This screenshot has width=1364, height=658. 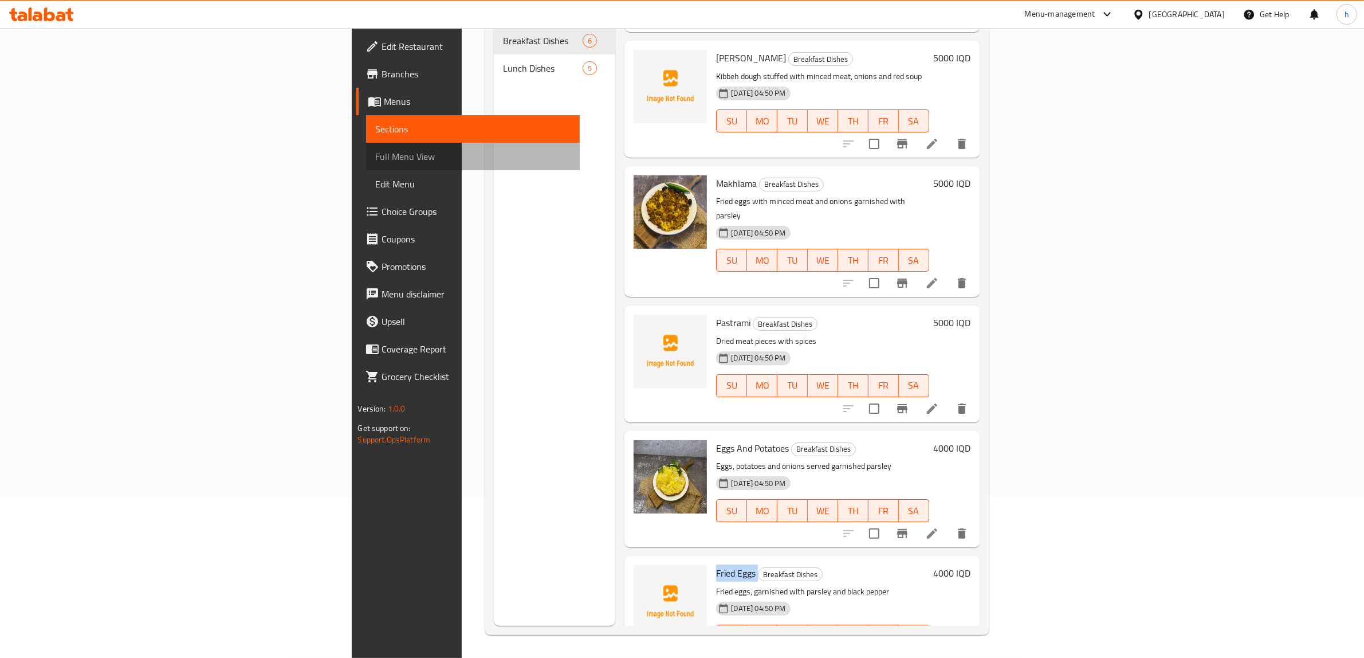 What do you see at coordinates (542, 68) in the screenshot?
I see `span: Lunch Dishes` at bounding box center [542, 68].